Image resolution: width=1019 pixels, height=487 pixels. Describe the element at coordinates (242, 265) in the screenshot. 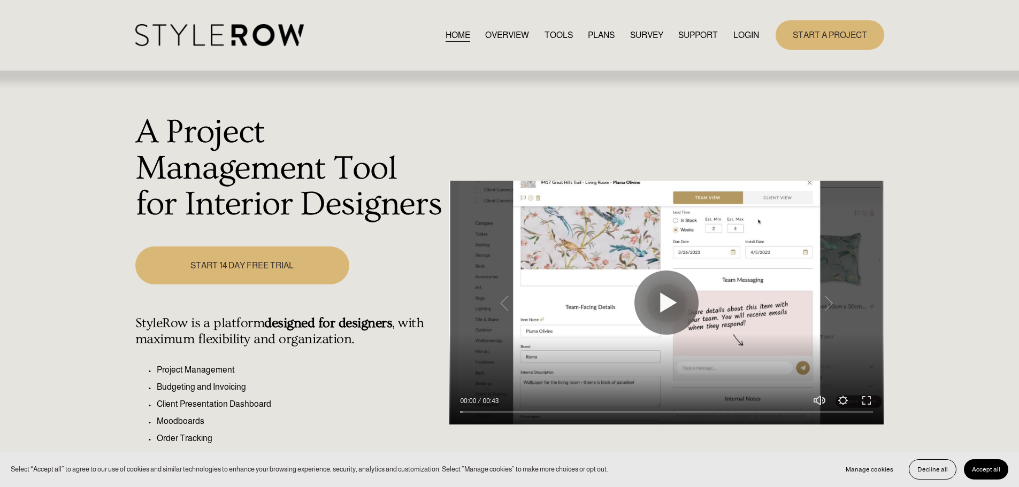

I see `a: START 14 DAY FREE TRIAL` at that location.